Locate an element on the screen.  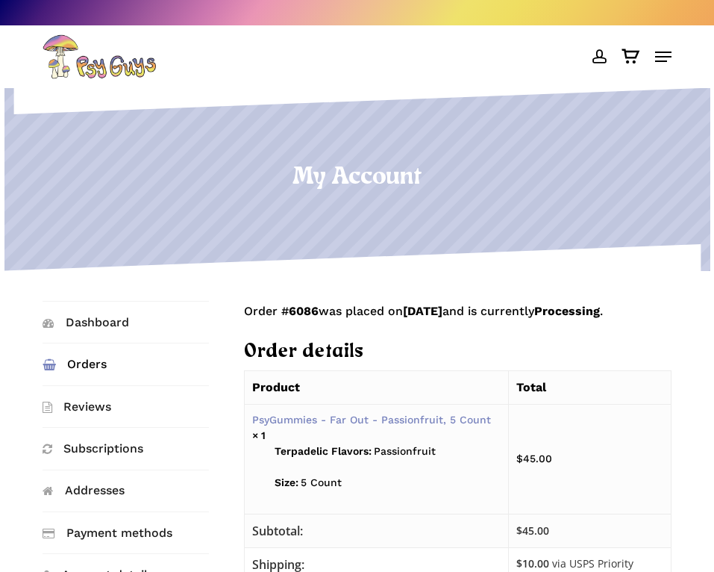
th: Product is located at coordinates (376, 387).